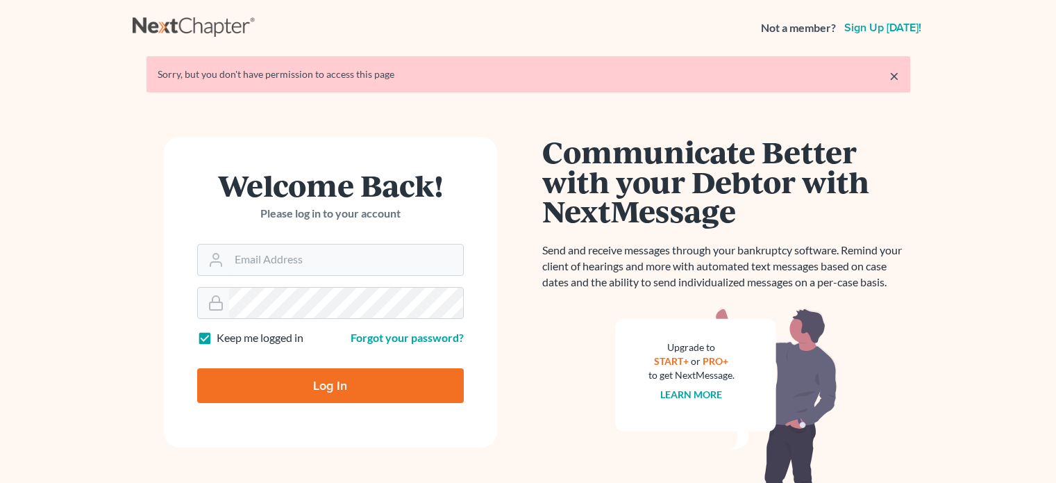 The width and height of the screenshot is (1056, 483). Describe the element at coordinates (528, 74) in the screenshot. I see `div: Sorry, but you don't have permission to access this page` at that location.